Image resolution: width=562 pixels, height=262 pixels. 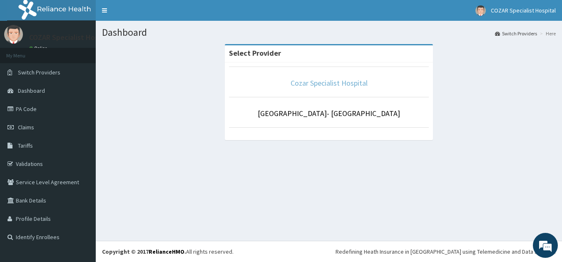 I want to click on p: COZAR Specialist Hospital, so click(x=71, y=37).